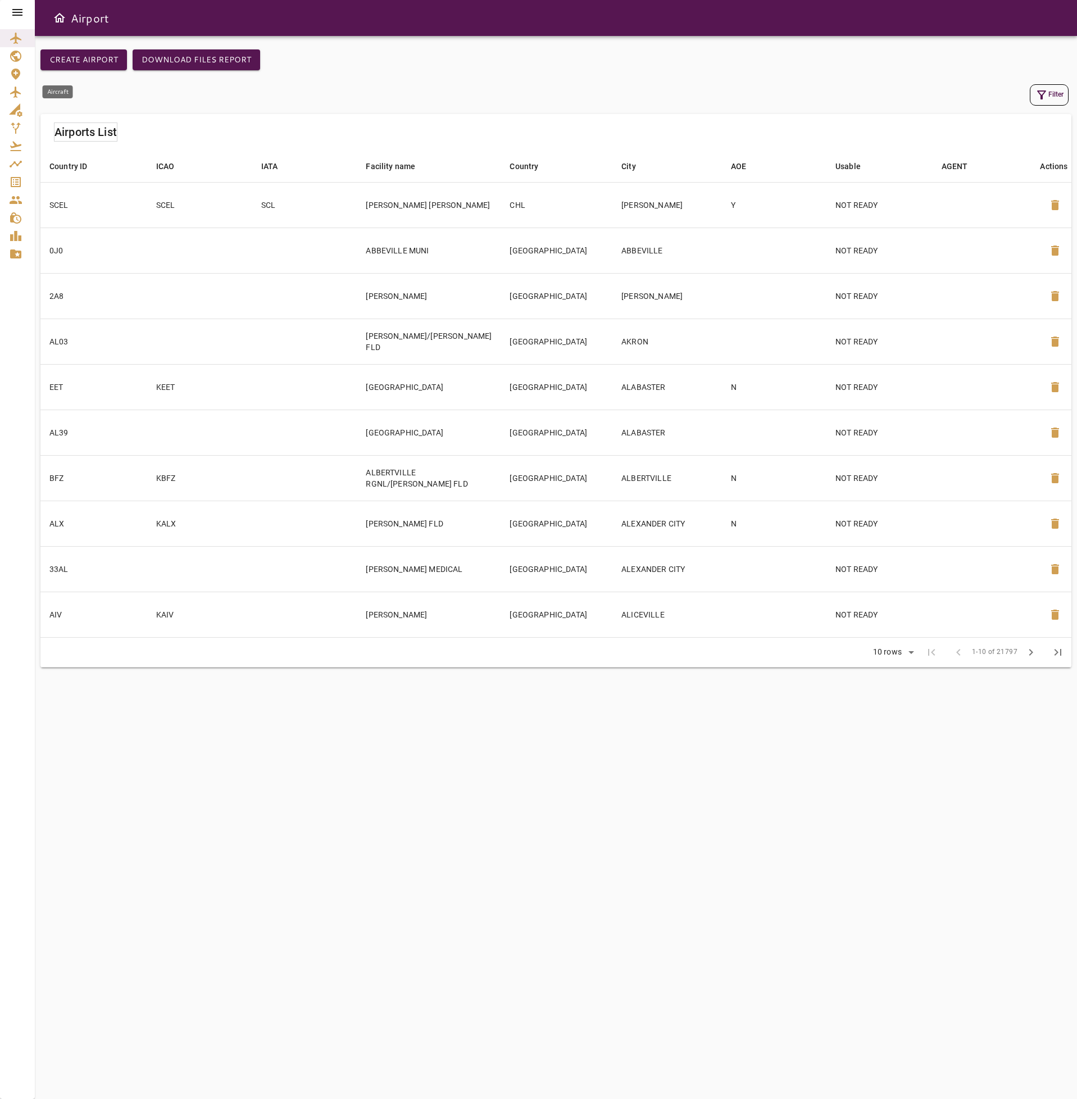 This screenshot has height=1099, width=1077. I want to click on span: Facility name, so click(398, 166).